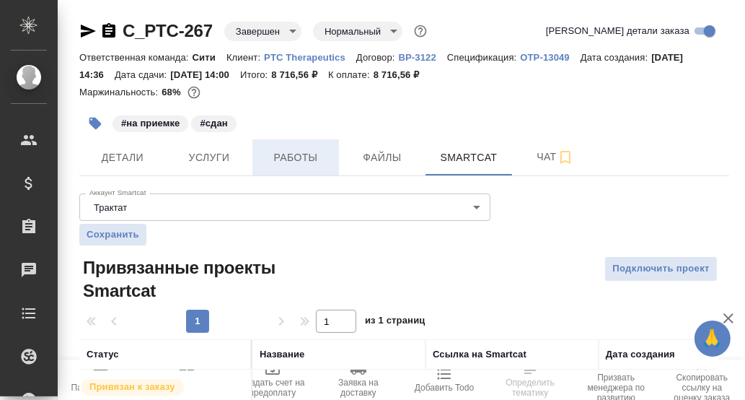  What do you see at coordinates (483, 57) in the screenshot?
I see `p: Спецификация:` at bounding box center [483, 57].